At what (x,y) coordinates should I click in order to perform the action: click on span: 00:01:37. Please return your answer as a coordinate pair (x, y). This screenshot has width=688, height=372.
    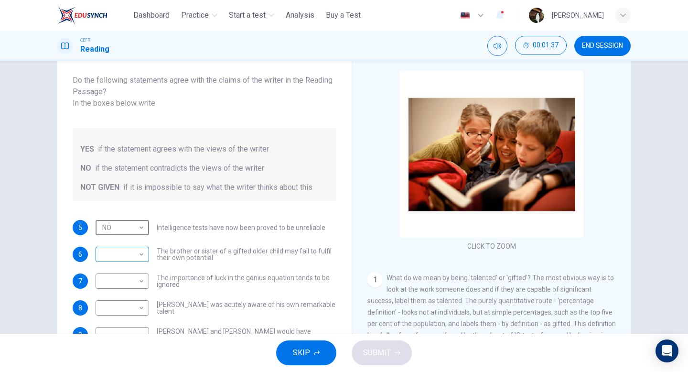
    Looking at the image, I should click on (546, 45).